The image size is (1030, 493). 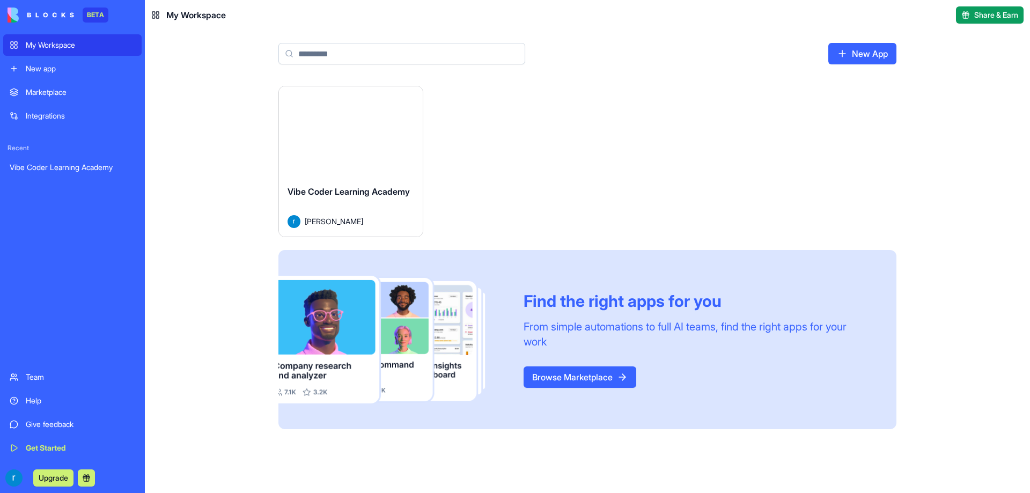 What do you see at coordinates (294, 221) in the screenshot?
I see `img: Avatar` at bounding box center [294, 221].